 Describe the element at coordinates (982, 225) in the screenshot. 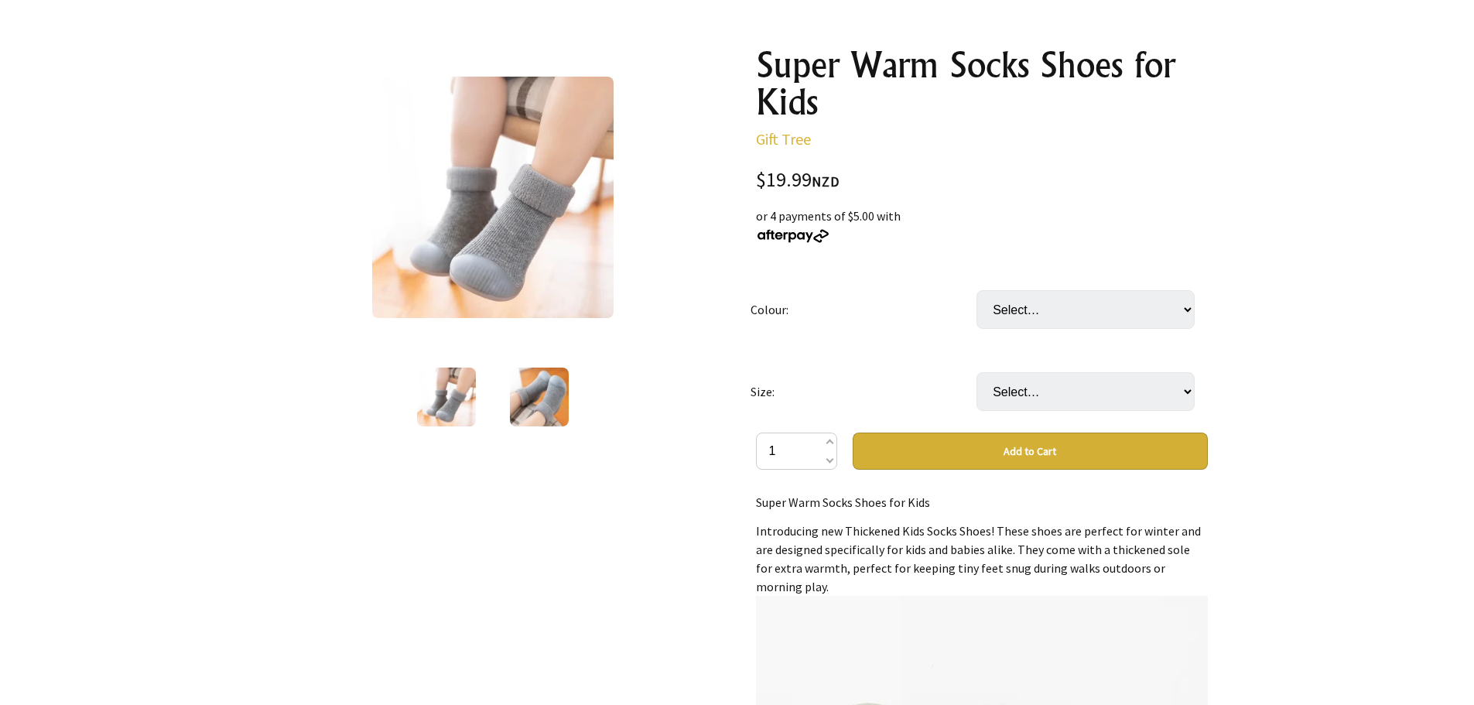

I see `div: or 4 payments of $5.00 with` at that location.